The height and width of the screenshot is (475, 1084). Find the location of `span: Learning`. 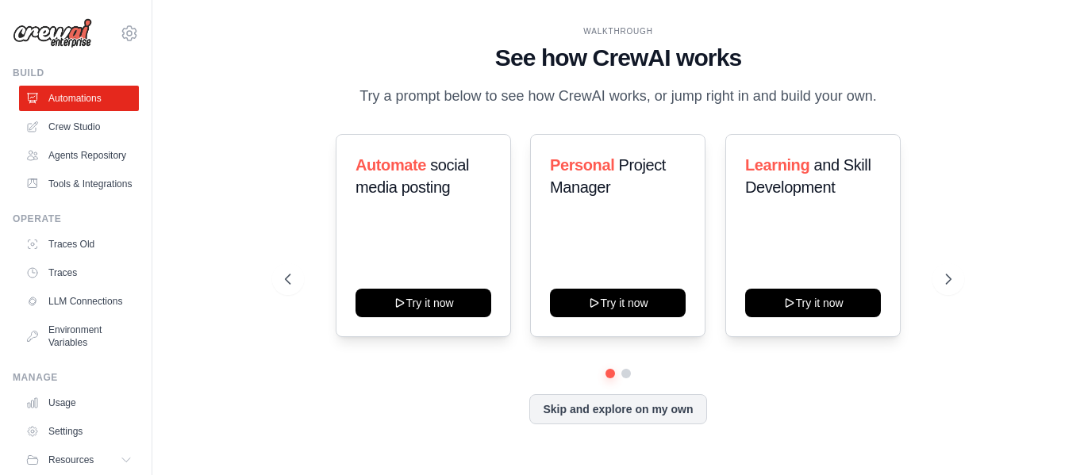

span: Learning is located at coordinates (777, 165).